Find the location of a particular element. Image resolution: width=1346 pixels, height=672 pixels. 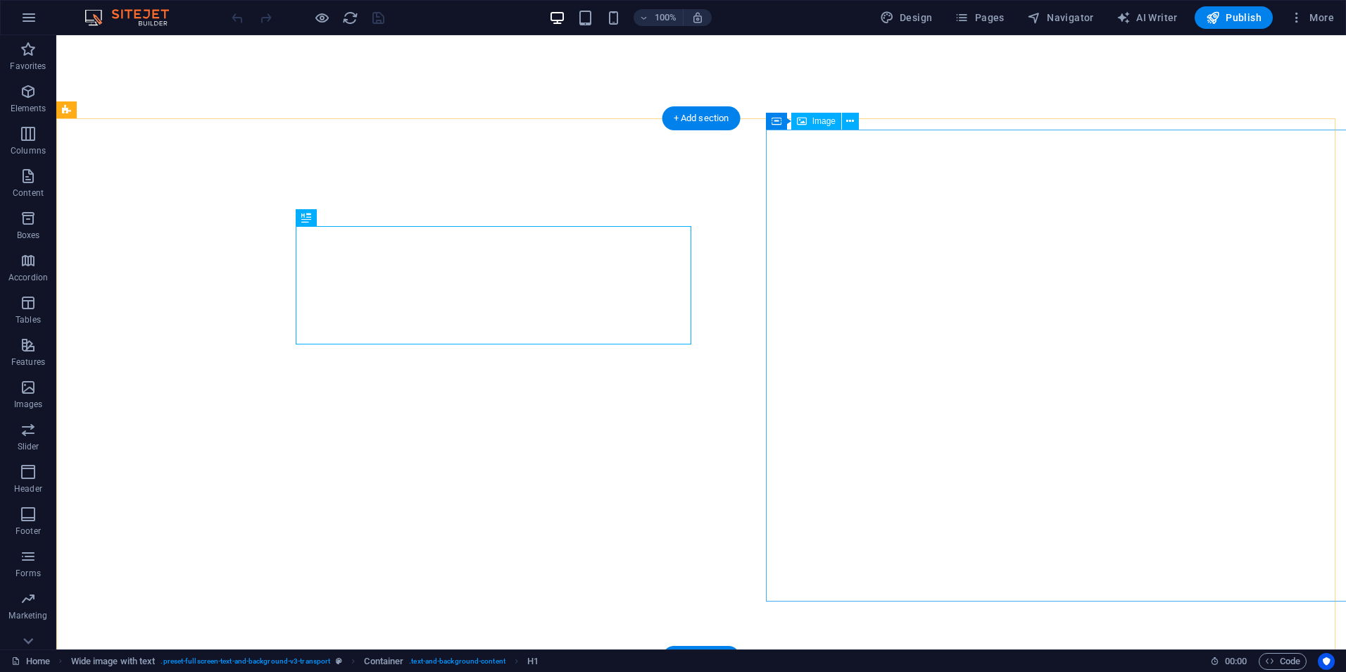

p: Forms is located at coordinates (28, 573).